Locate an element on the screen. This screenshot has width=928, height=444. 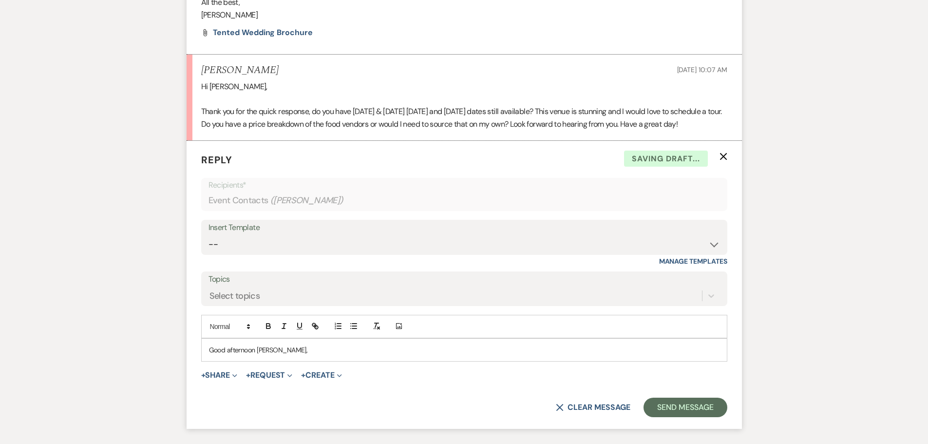
a: Tented Wedding Brochure is located at coordinates (263, 33).